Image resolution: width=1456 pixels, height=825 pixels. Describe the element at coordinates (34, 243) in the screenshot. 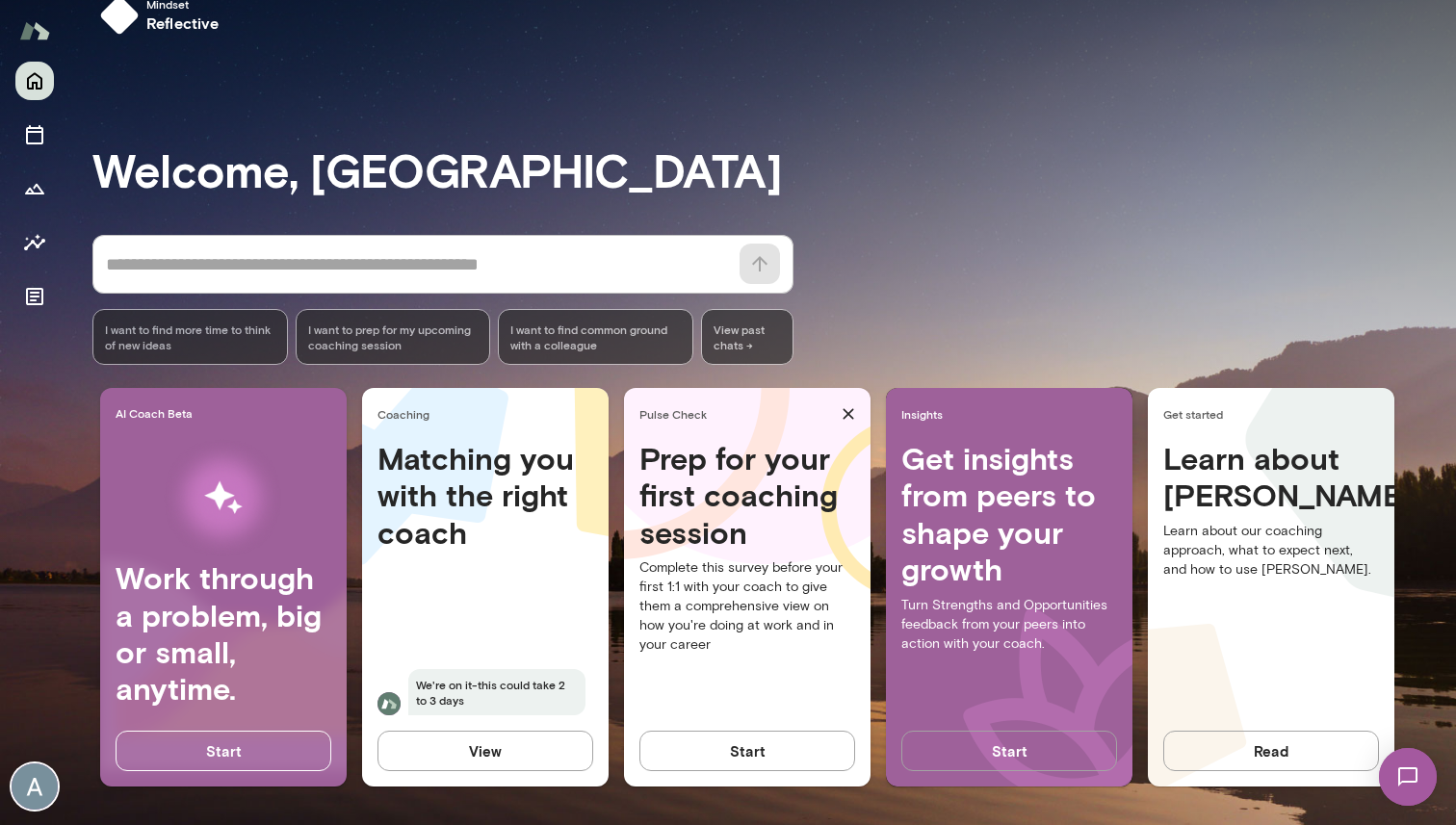

I see `button: Insights` at that location.